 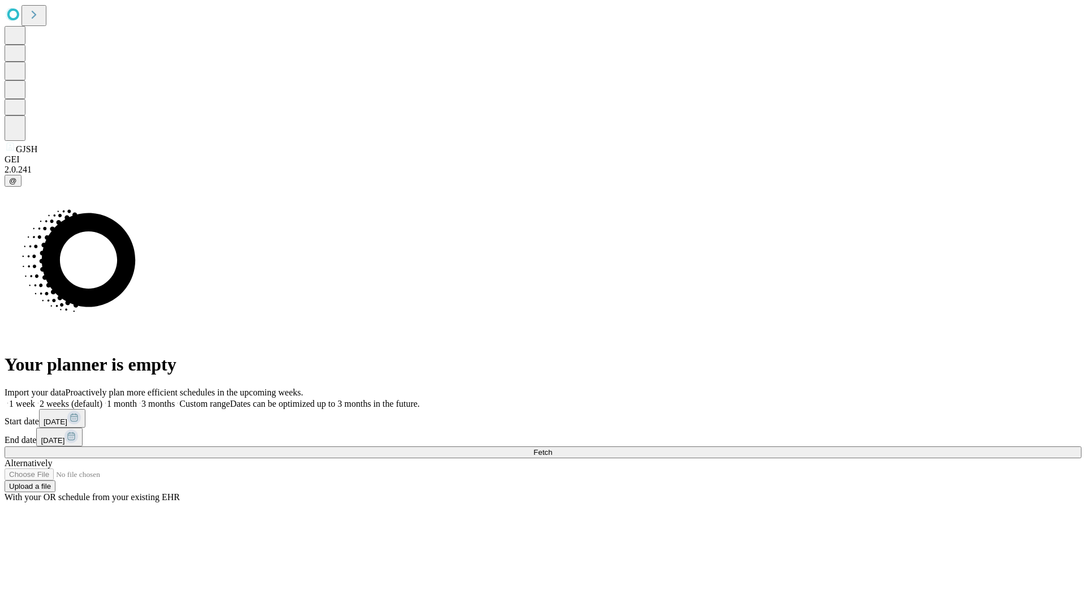 I want to click on button: Upload a file, so click(x=30, y=486).